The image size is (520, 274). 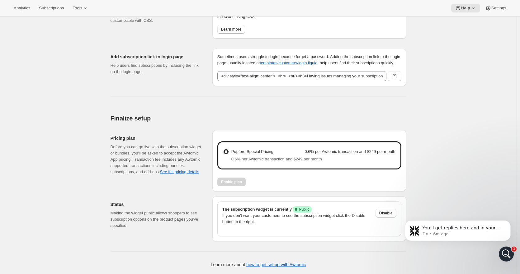 I want to click on div: message notification from Fin, 6m ago. You’ll get replies here and in your email: ✉️ hello@pupfor..., so click(x=62, y=23).